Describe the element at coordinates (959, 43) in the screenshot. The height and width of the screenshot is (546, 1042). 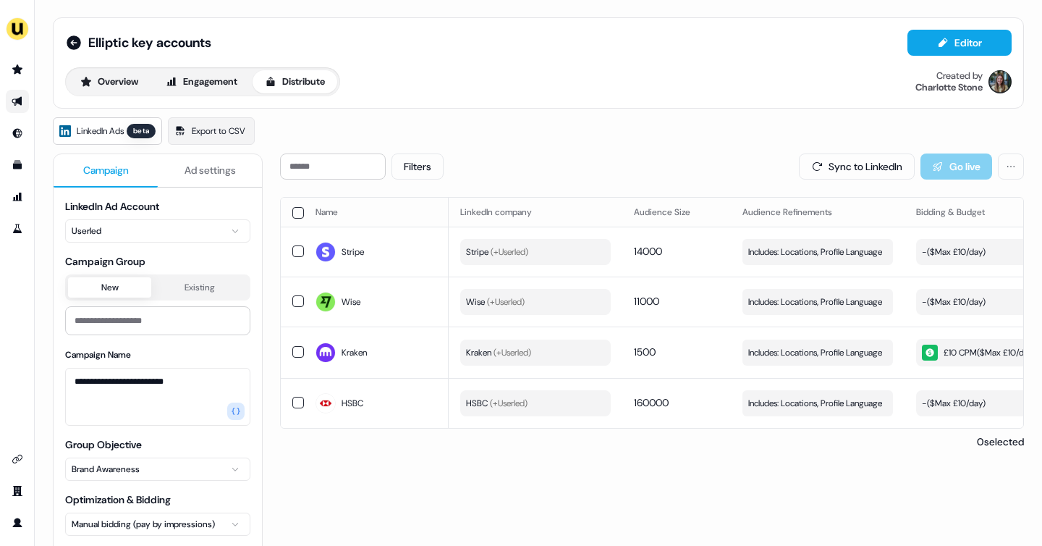
I see `button: Editor` at that location.